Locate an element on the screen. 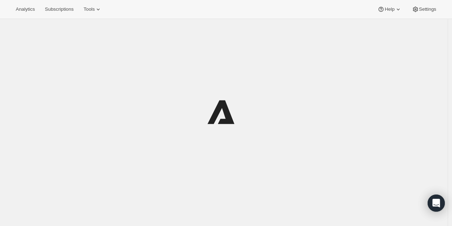  button: Help is located at coordinates (389, 9).